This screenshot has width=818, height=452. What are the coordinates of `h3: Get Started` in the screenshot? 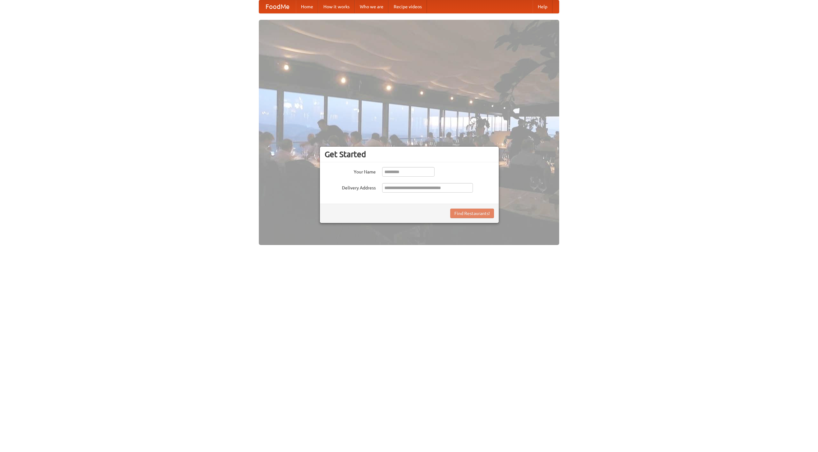 It's located at (409, 154).